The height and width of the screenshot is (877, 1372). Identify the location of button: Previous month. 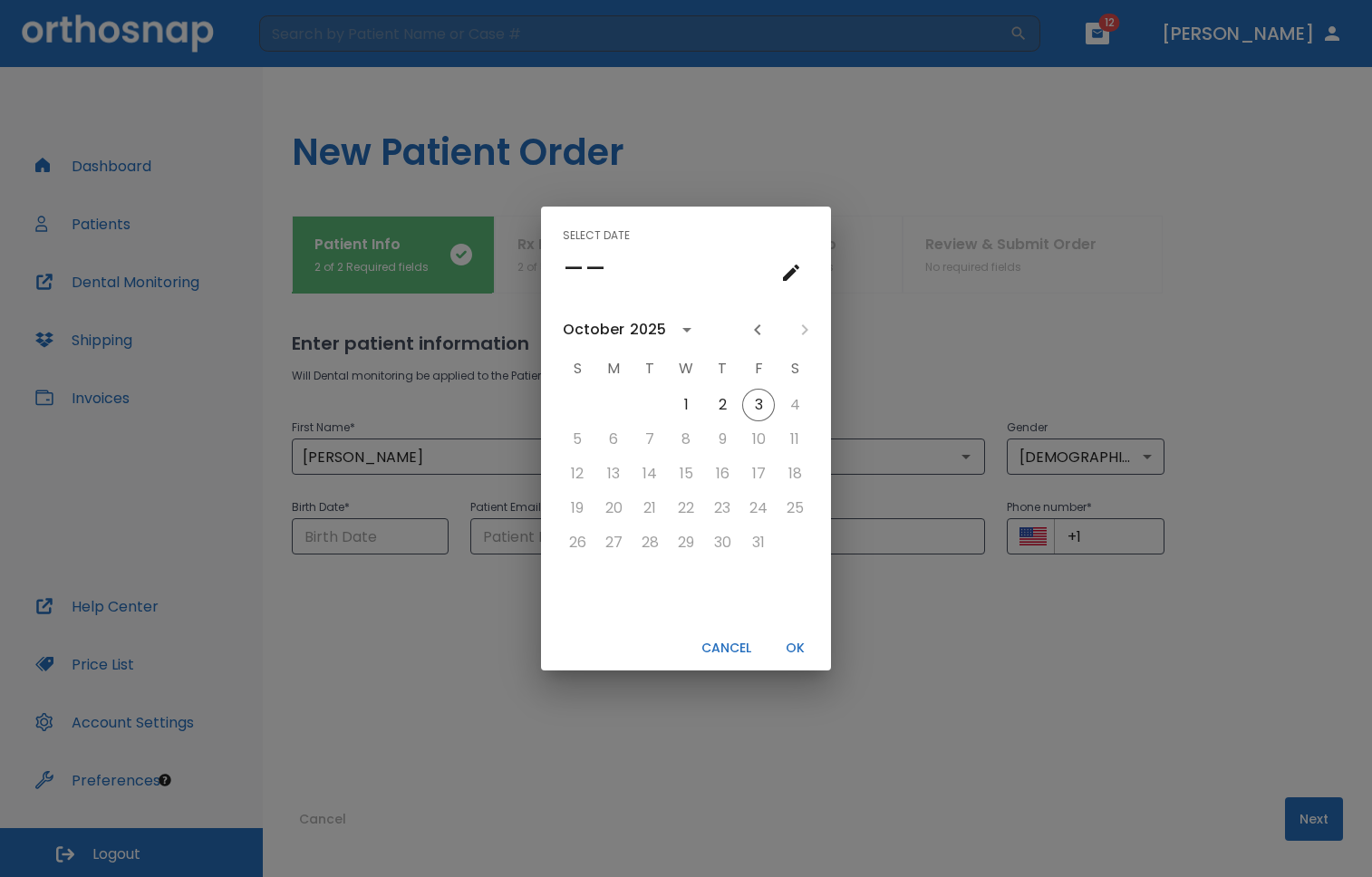
(757, 330).